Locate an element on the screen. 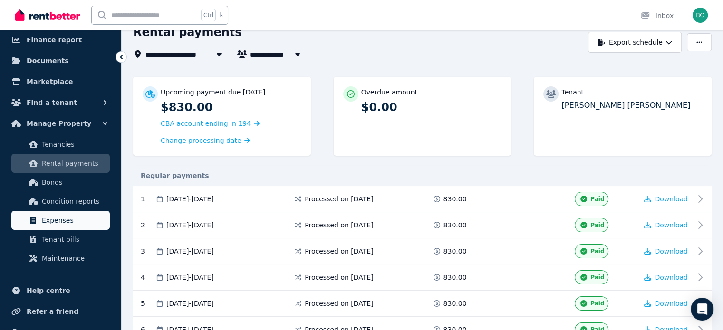 This screenshot has height=330, width=723. a: Documents is located at coordinates (60, 61).